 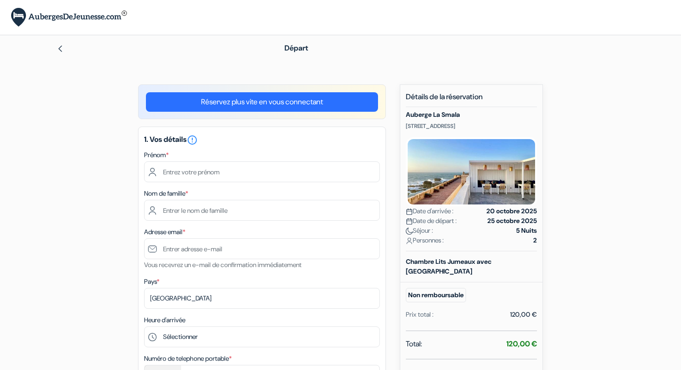 I want to click on small: Vous recevrez un e-mail de confirmation immédiatement, so click(x=223, y=264).